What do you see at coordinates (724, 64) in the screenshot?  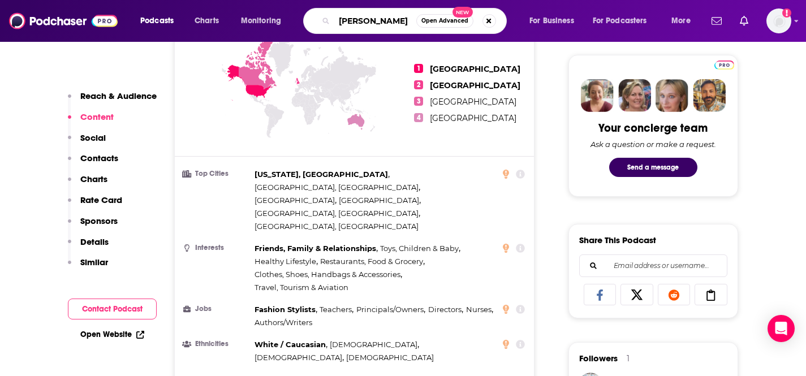 I see `a: Pro website` at bounding box center [724, 64].